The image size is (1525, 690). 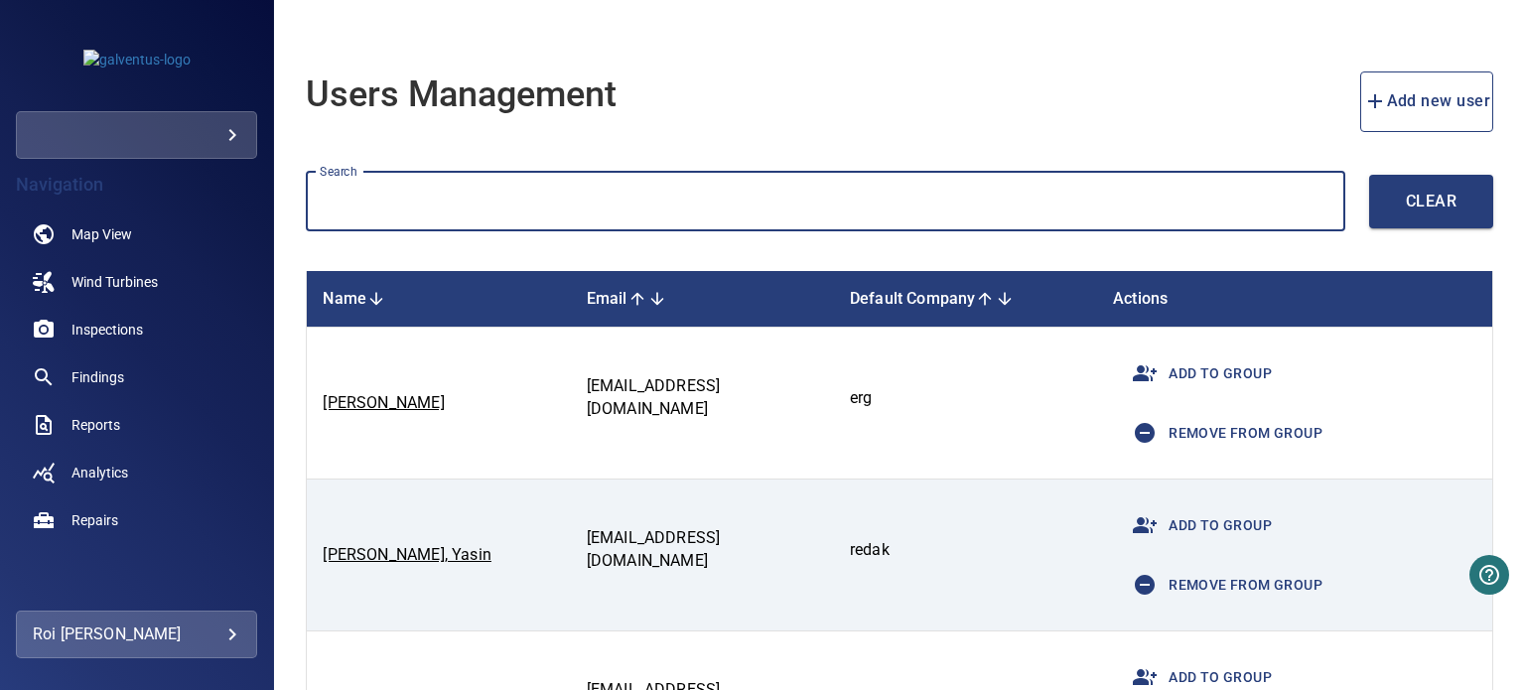 What do you see at coordinates (136, 425) in the screenshot?
I see `a: reports noActive` at bounding box center [136, 425].